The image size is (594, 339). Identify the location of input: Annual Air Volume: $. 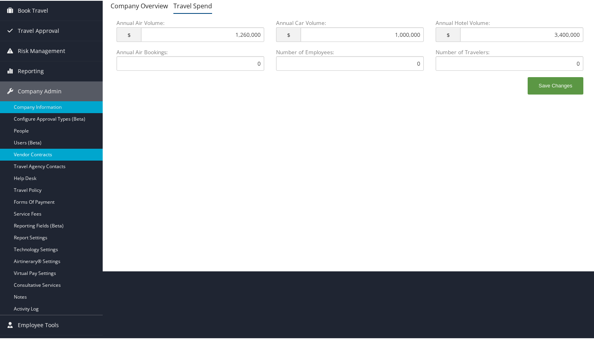
(203, 34).